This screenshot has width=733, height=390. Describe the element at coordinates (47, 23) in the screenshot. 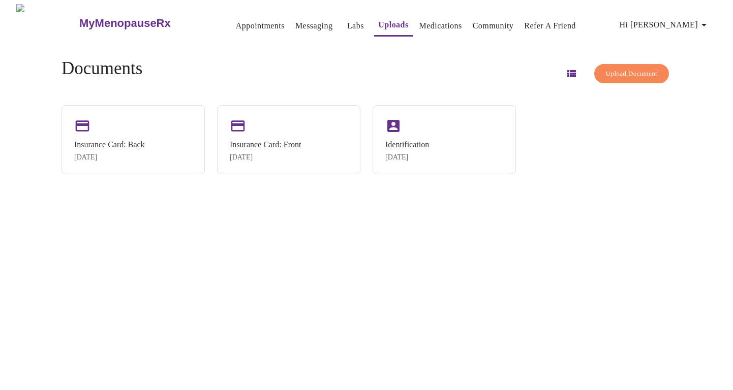

I see `img: MyMenopauseRx Logo` at that location.